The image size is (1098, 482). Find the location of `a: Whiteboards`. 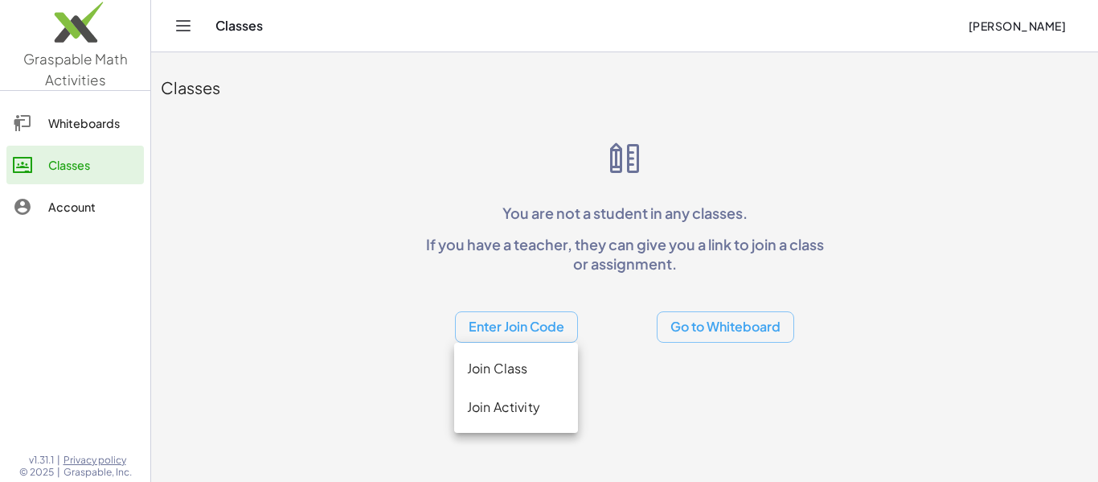

a: Whiteboards is located at coordinates (75, 123).